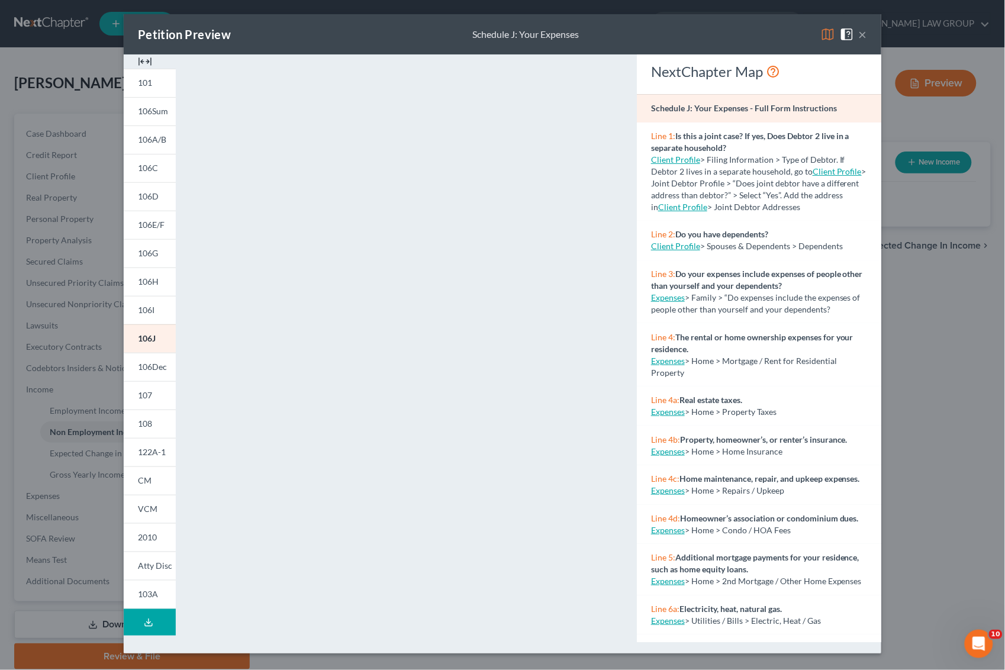  I want to click on span: 122A-1, so click(152, 452).